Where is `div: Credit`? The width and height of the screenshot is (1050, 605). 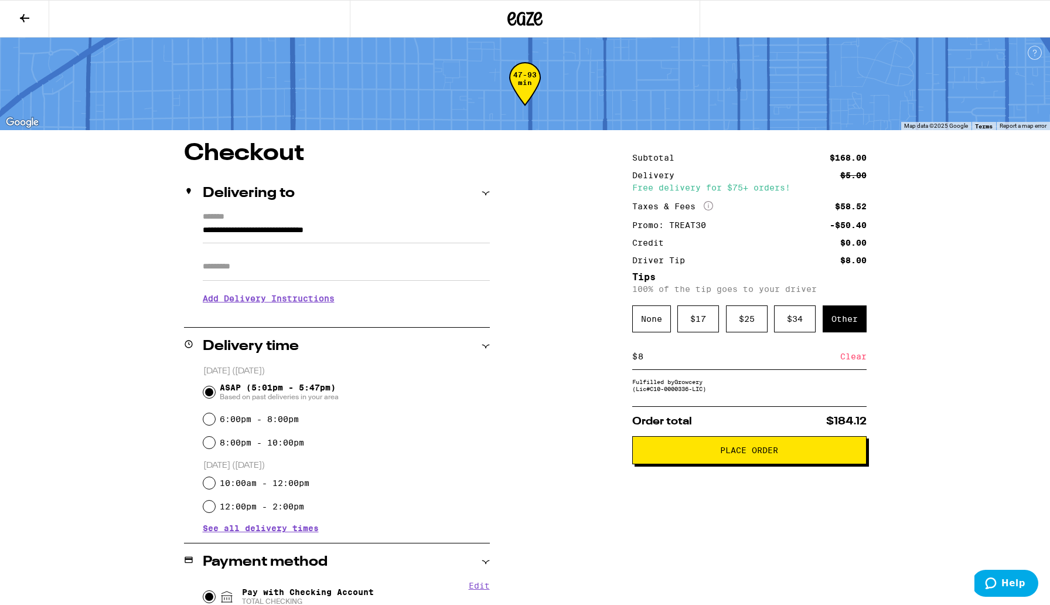
div: Credit is located at coordinates (652, 243).